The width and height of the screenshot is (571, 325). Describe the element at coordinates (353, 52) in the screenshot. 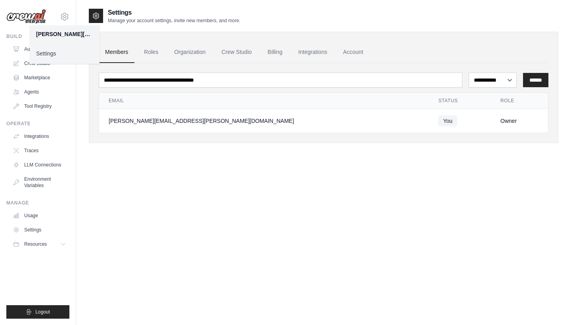

I see `a: Account` at that location.